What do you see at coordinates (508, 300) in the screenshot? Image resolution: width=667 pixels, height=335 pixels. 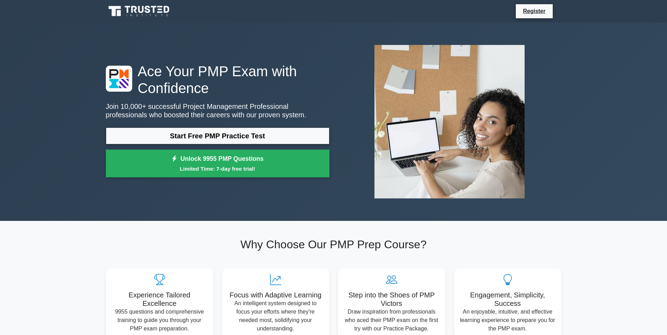 I see `h5: Engagement, Simplicity, Success` at bounding box center [508, 300].